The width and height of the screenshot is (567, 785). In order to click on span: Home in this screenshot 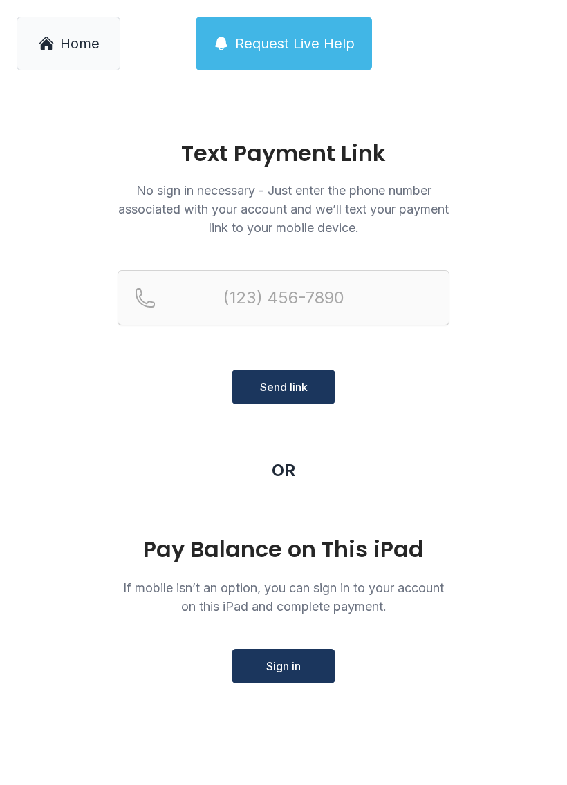, I will do `click(79, 44)`.